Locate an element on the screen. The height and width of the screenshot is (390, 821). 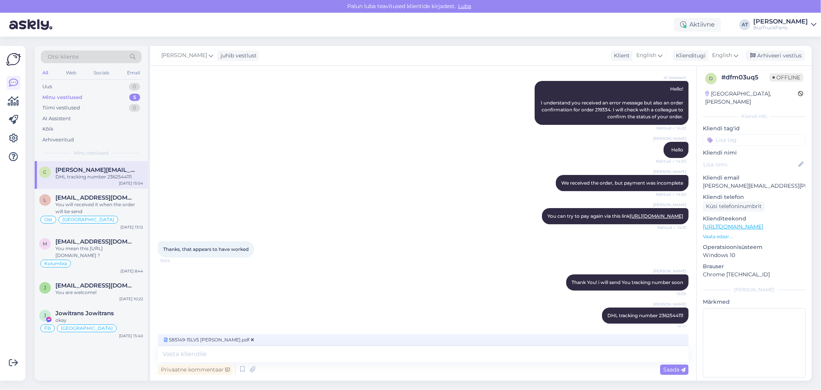
p: Kliendi telefon is located at coordinates (754, 197).